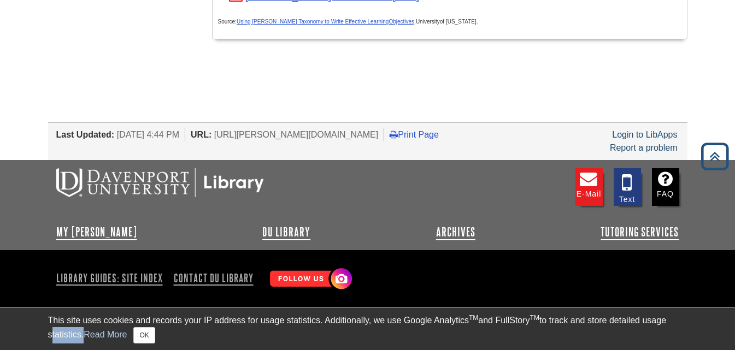  I want to click on a: Text, so click(628, 187).